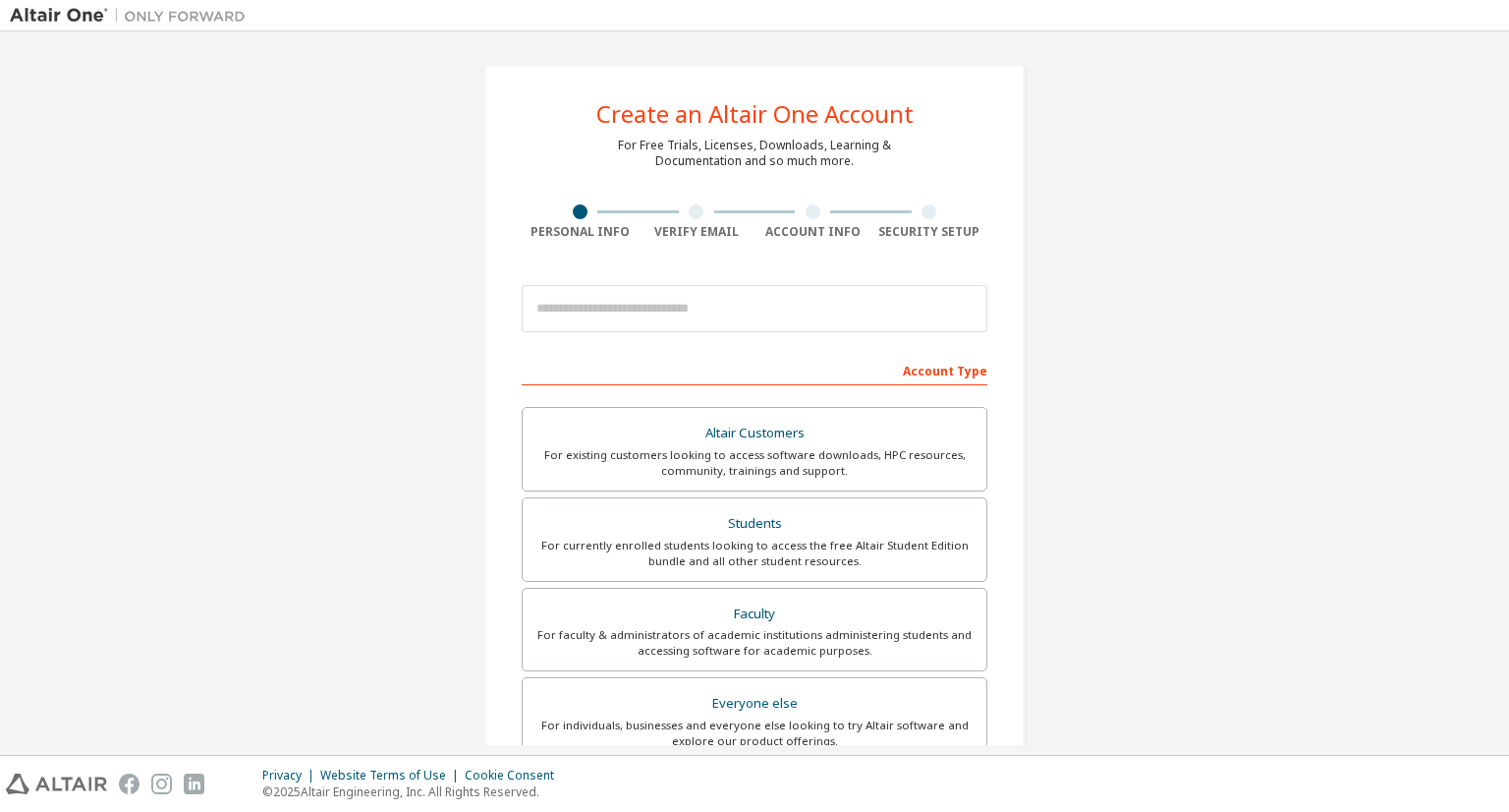  Describe the element at coordinates (929, 232) in the screenshot. I see `div: Security Setup` at that location.